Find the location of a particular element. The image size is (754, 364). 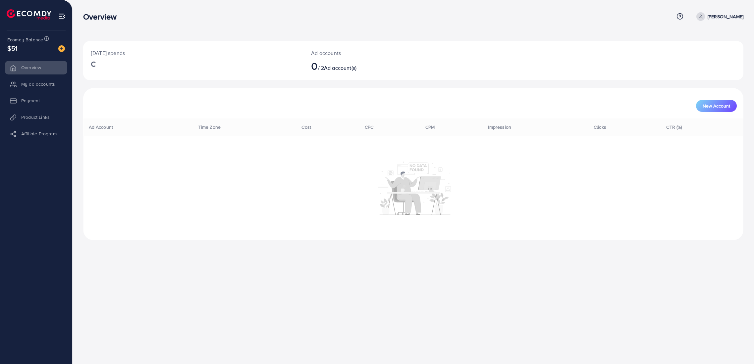

span: $51 is located at coordinates (12, 48).